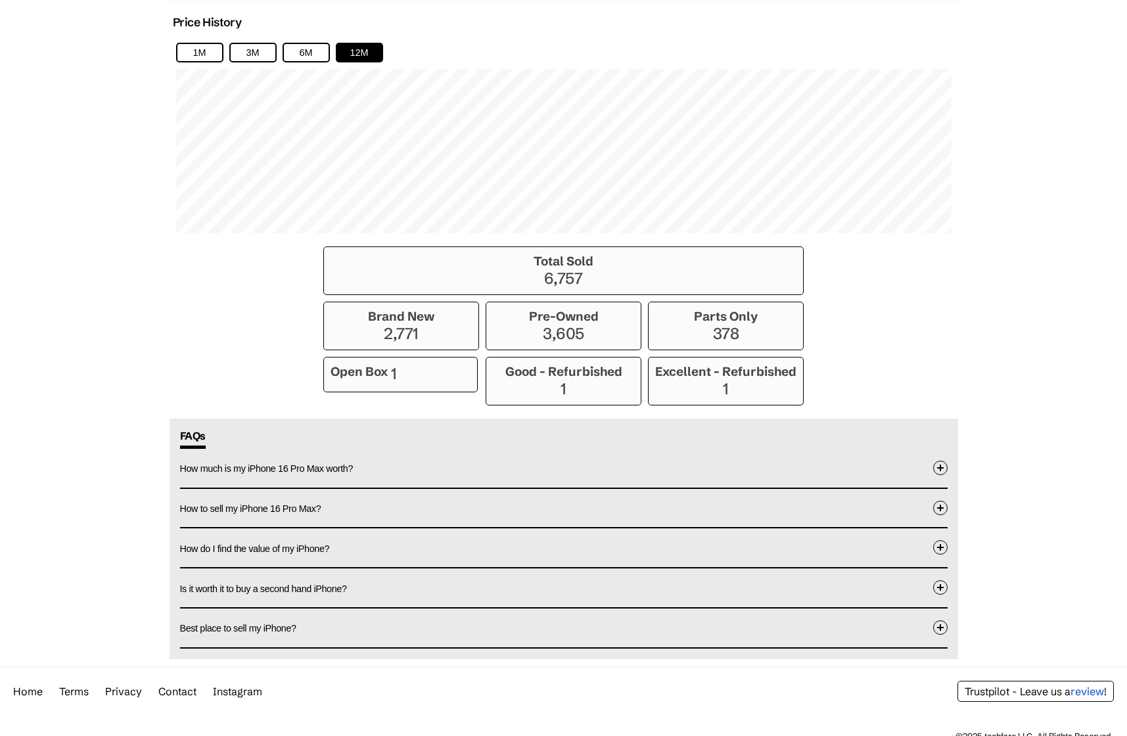 This screenshot has height=736, width=1127. I want to click on h2: Price History, so click(207, 22).